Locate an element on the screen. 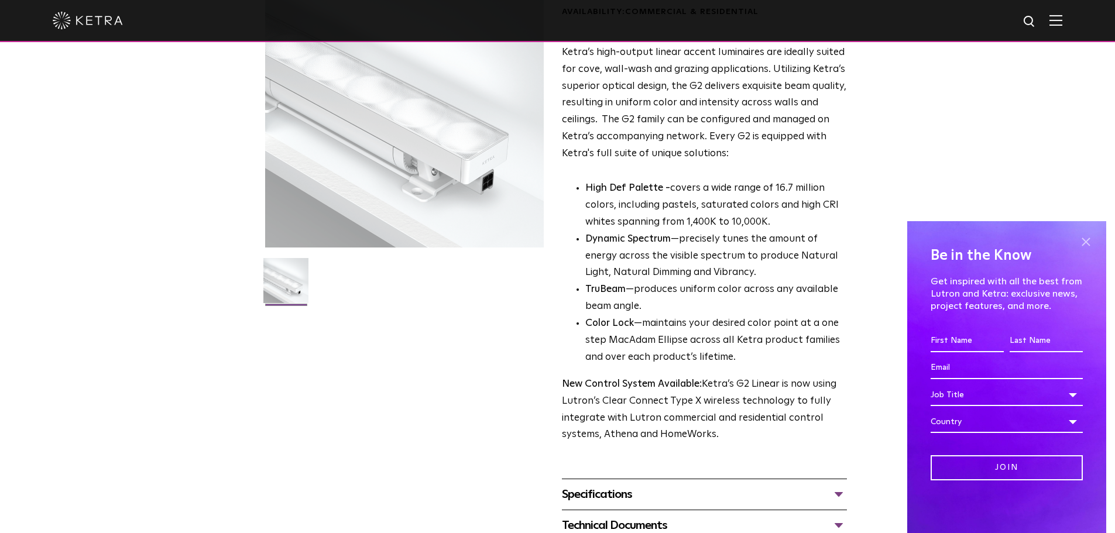  li: —precisely tunes the amount of energy across the visible spectrum to produce Natural Light, Natur... is located at coordinates (716, 256).